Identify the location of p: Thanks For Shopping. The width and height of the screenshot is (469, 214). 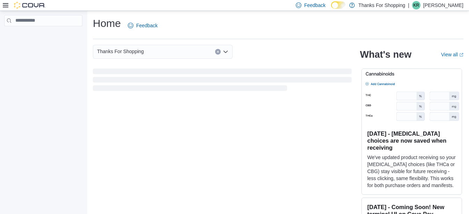
(382, 5).